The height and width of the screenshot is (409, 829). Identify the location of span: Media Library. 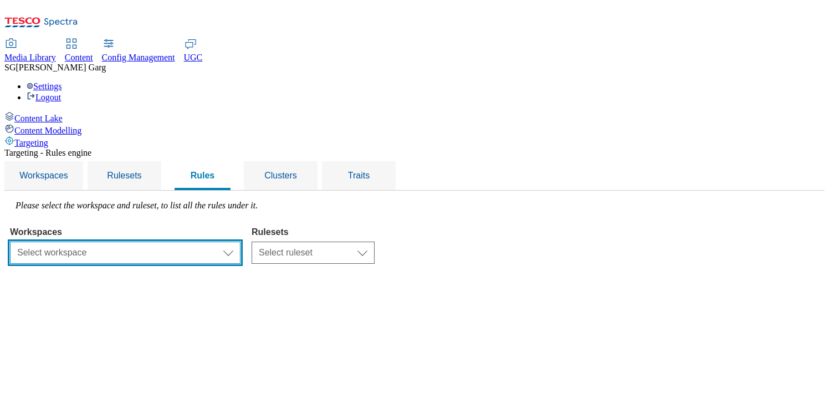
(30, 57).